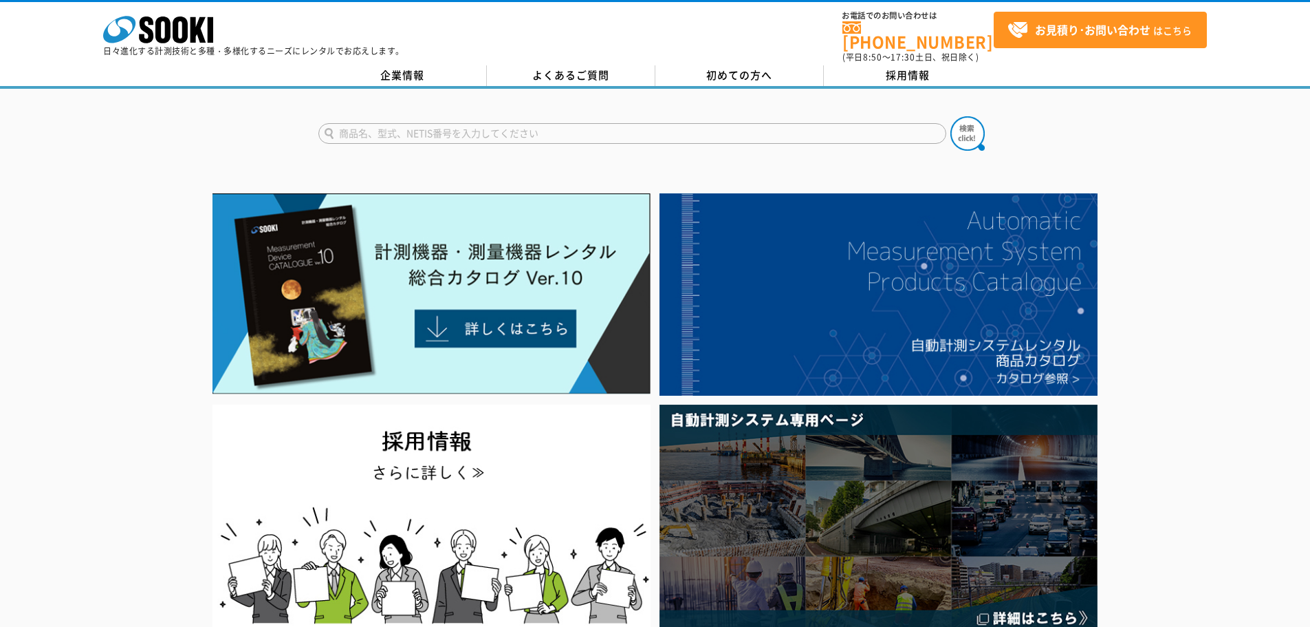  I want to click on p: 日々進化する計測技術と多種・多様化するニーズにレンタルでお応えします。, so click(254, 51).